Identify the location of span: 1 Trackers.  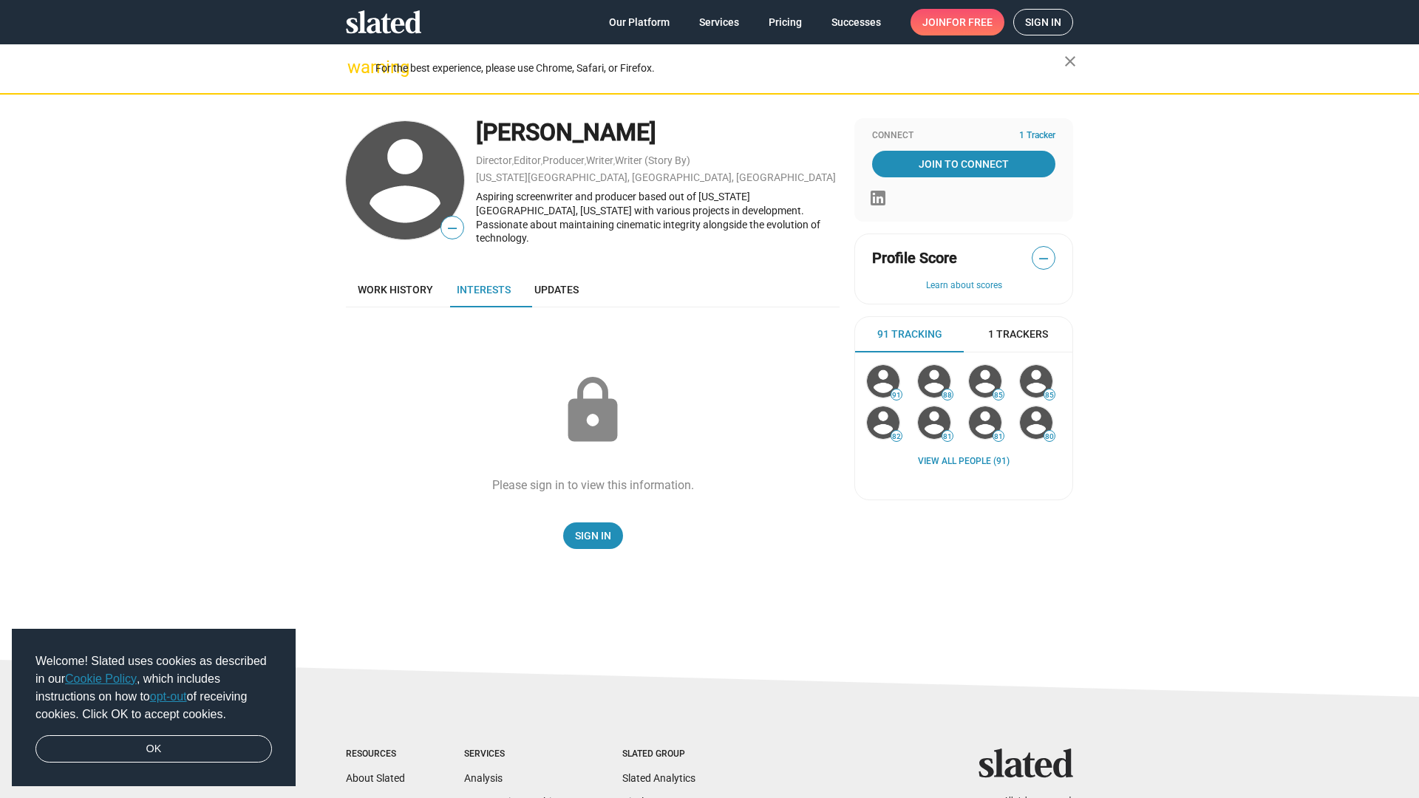
(1017, 334).